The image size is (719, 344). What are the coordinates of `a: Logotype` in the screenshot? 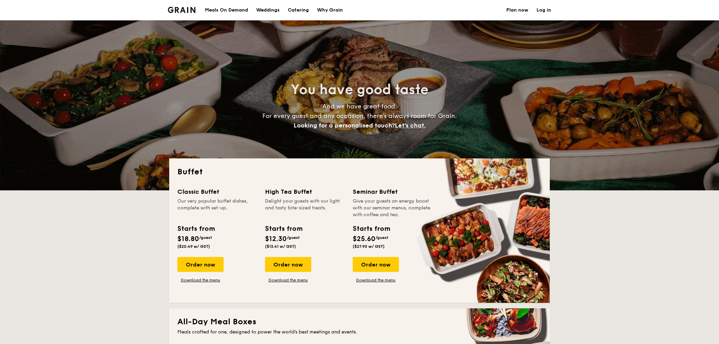 It's located at (181, 10).